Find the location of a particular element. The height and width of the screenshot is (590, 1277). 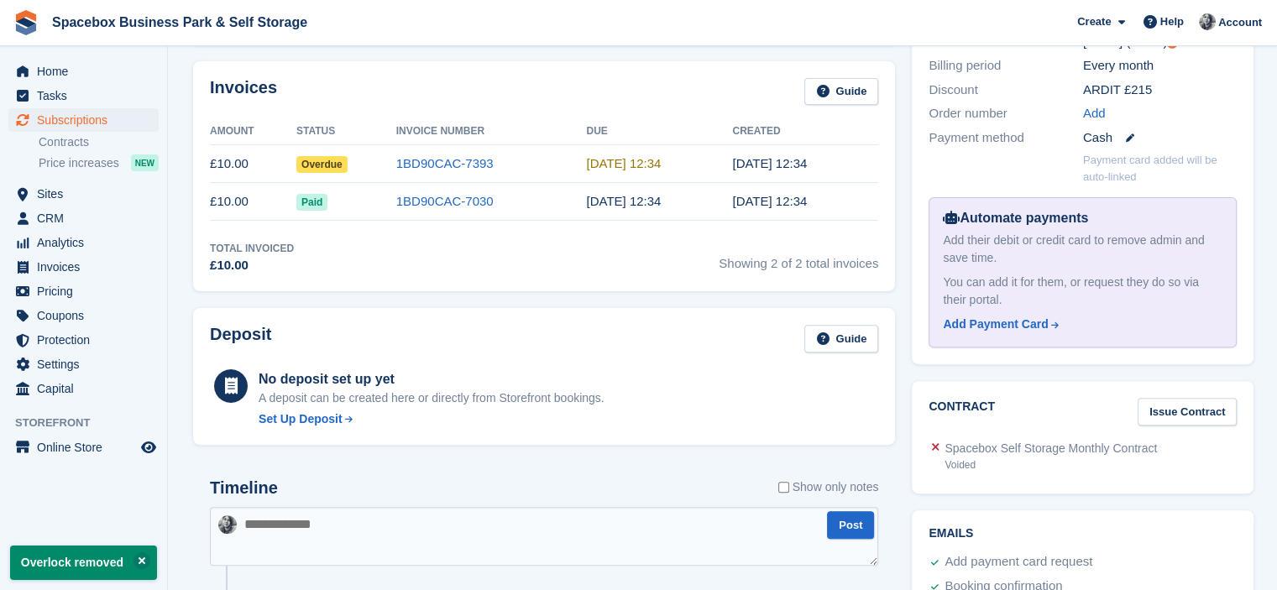

span: Capital is located at coordinates (87, 389).